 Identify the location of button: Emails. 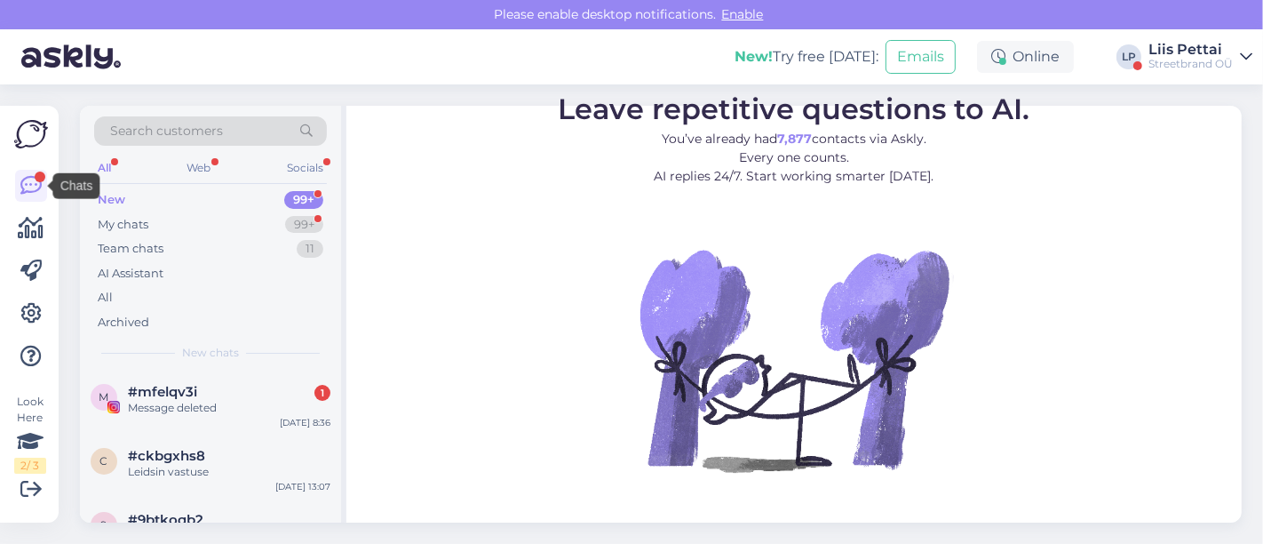
(920, 57).